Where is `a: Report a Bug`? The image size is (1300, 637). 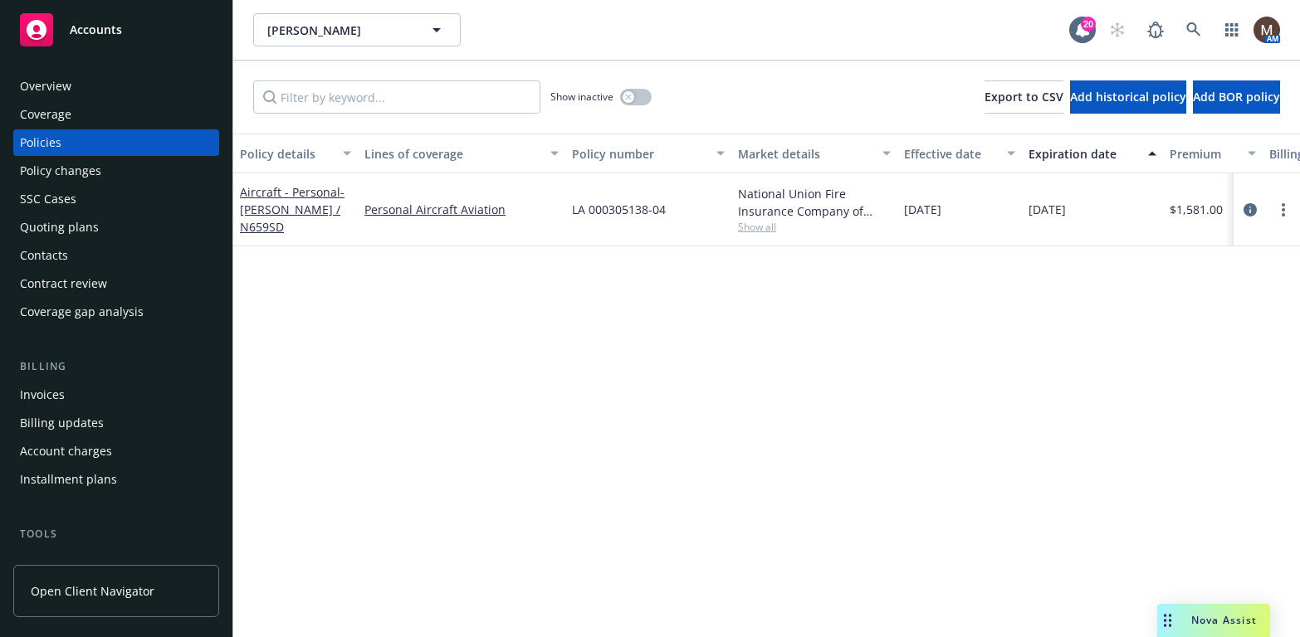
a: Report a Bug is located at coordinates (1155, 30).